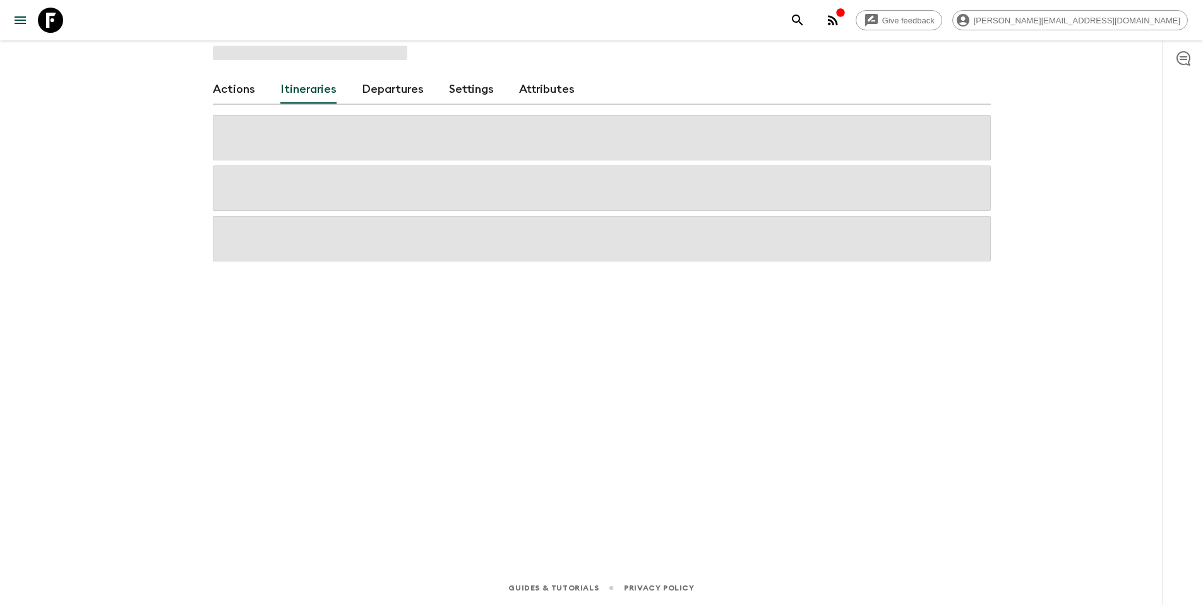 This screenshot has height=605, width=1203. I want to click on a: Guides & Tutorials, so click(553, 588).